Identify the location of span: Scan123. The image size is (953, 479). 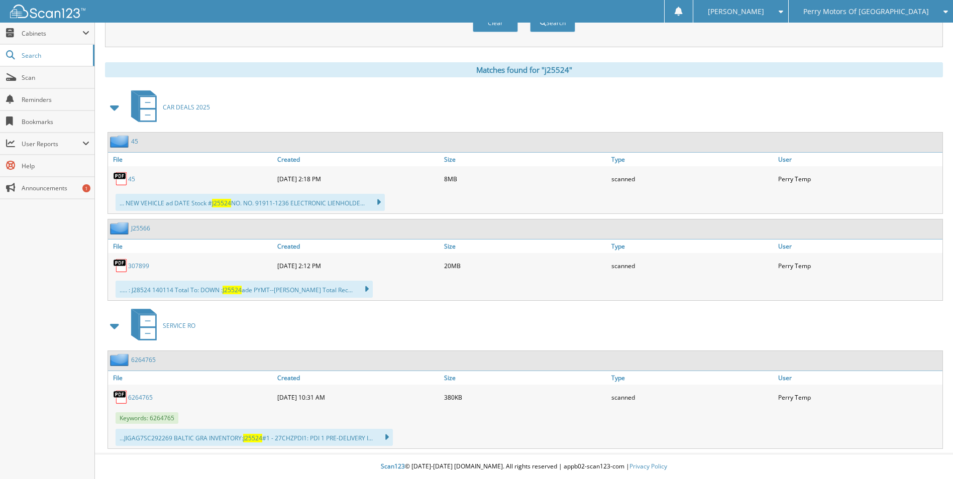
(393, 466).